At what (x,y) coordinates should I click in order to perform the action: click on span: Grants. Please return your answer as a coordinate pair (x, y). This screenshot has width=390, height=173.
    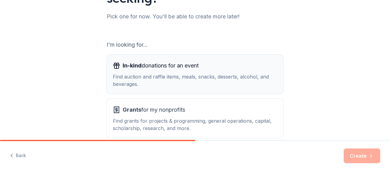
    Looking at the image, I should click on (132, 109).